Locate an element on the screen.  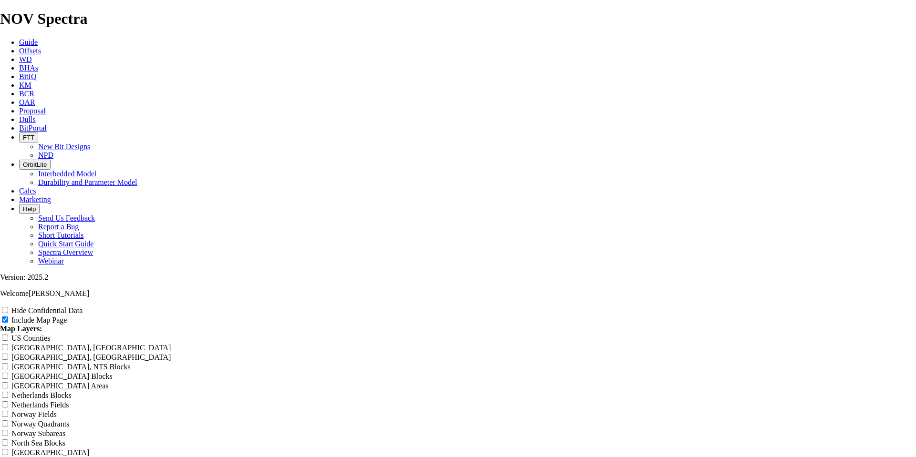
a: Dulls is located at coordinates (27, 119).